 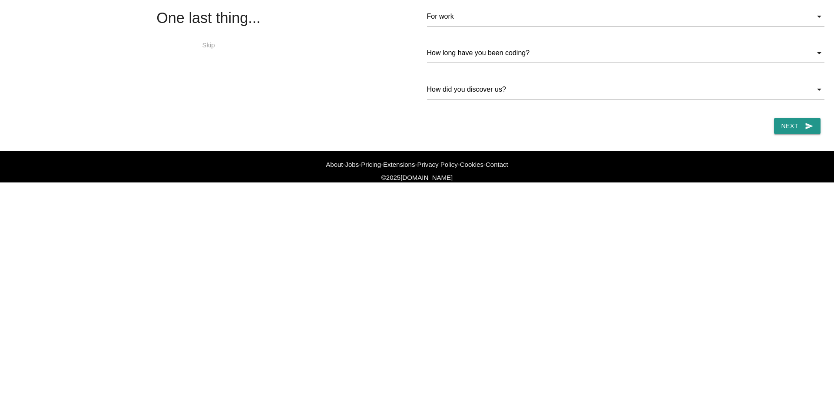 I want to click on i: send, so click(x=809, y=126).